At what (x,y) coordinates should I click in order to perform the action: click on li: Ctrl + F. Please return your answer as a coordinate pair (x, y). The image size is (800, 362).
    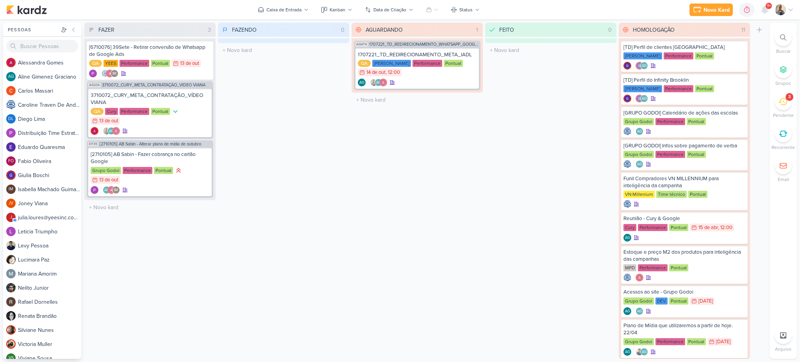
    Looking at the image, I should click on (783, 42).